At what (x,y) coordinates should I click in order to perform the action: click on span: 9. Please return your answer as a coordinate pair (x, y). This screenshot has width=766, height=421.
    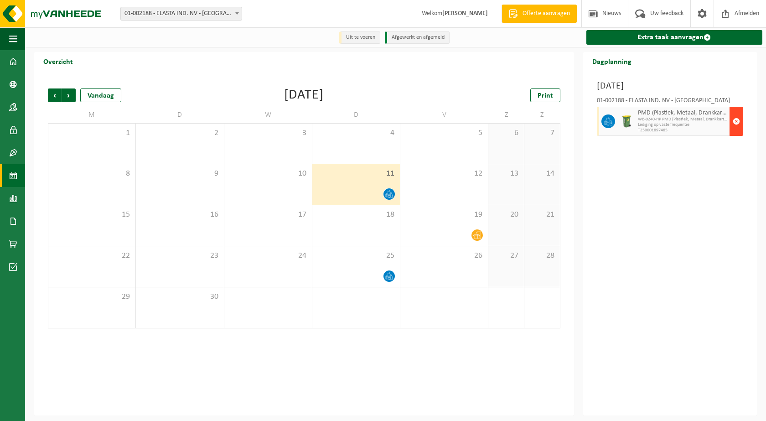
    Looking at the image, I should click on (180, 174).